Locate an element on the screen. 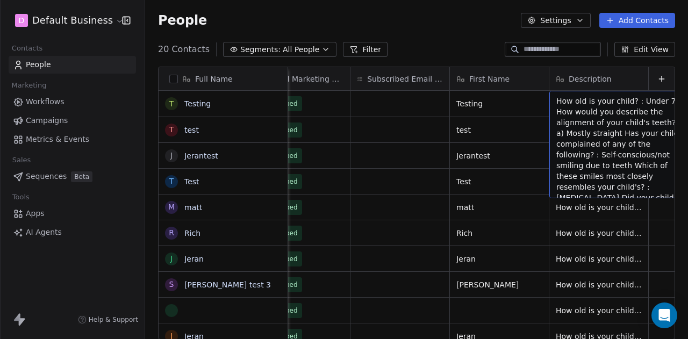  button: DDefault Business is located at coordinates (63, 20).